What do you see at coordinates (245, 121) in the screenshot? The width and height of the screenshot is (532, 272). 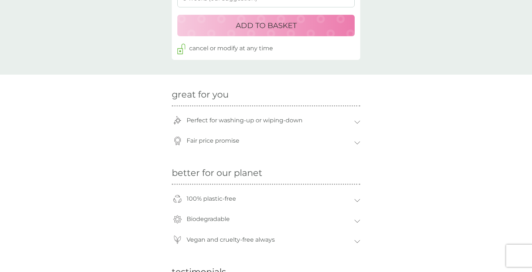 I see `p: Perfect for washing-up or wiping-down` at bounding box center [245, 121].